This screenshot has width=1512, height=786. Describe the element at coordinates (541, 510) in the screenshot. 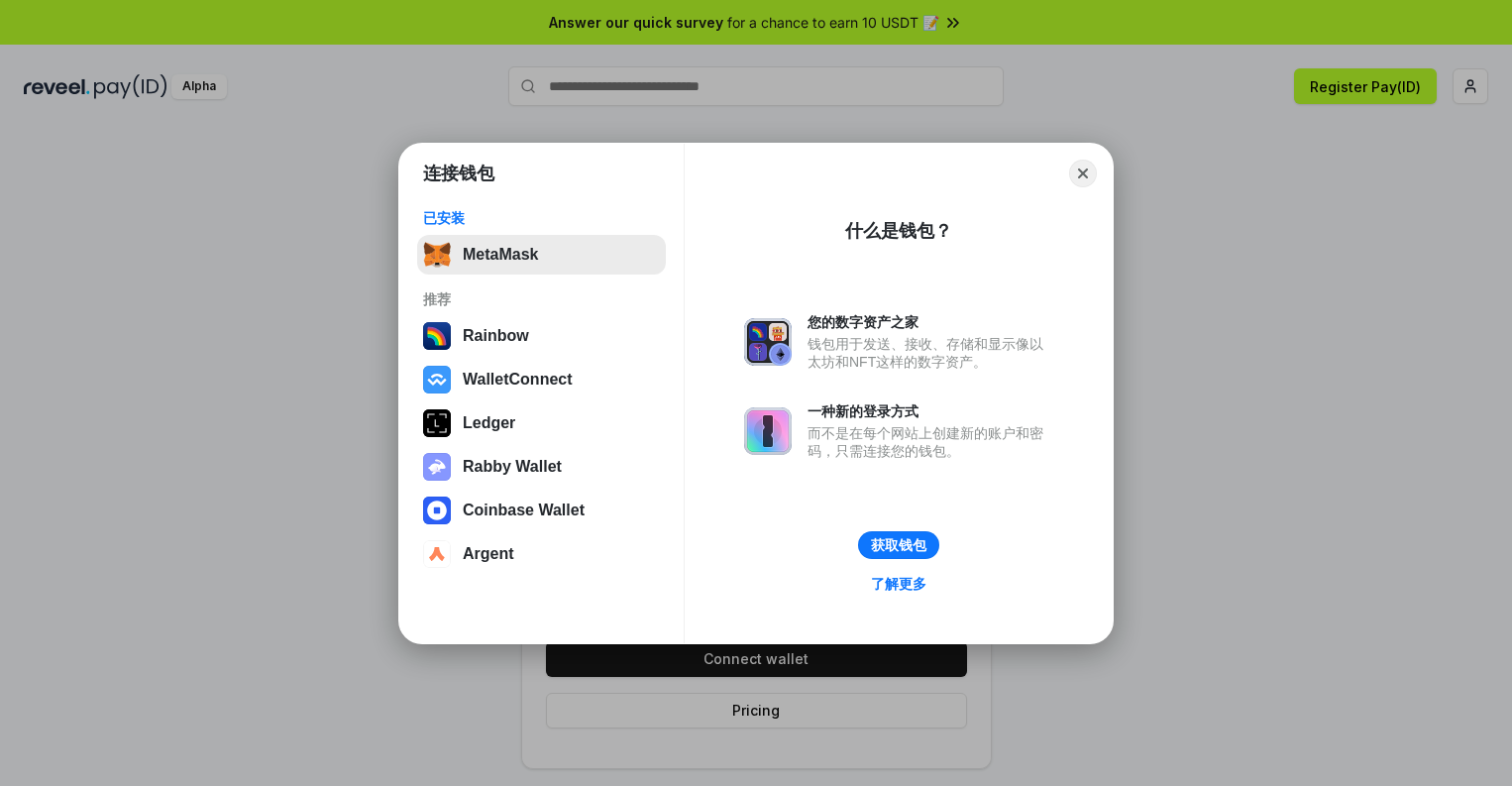

I see `button: Coinbase Wallet` at that location.